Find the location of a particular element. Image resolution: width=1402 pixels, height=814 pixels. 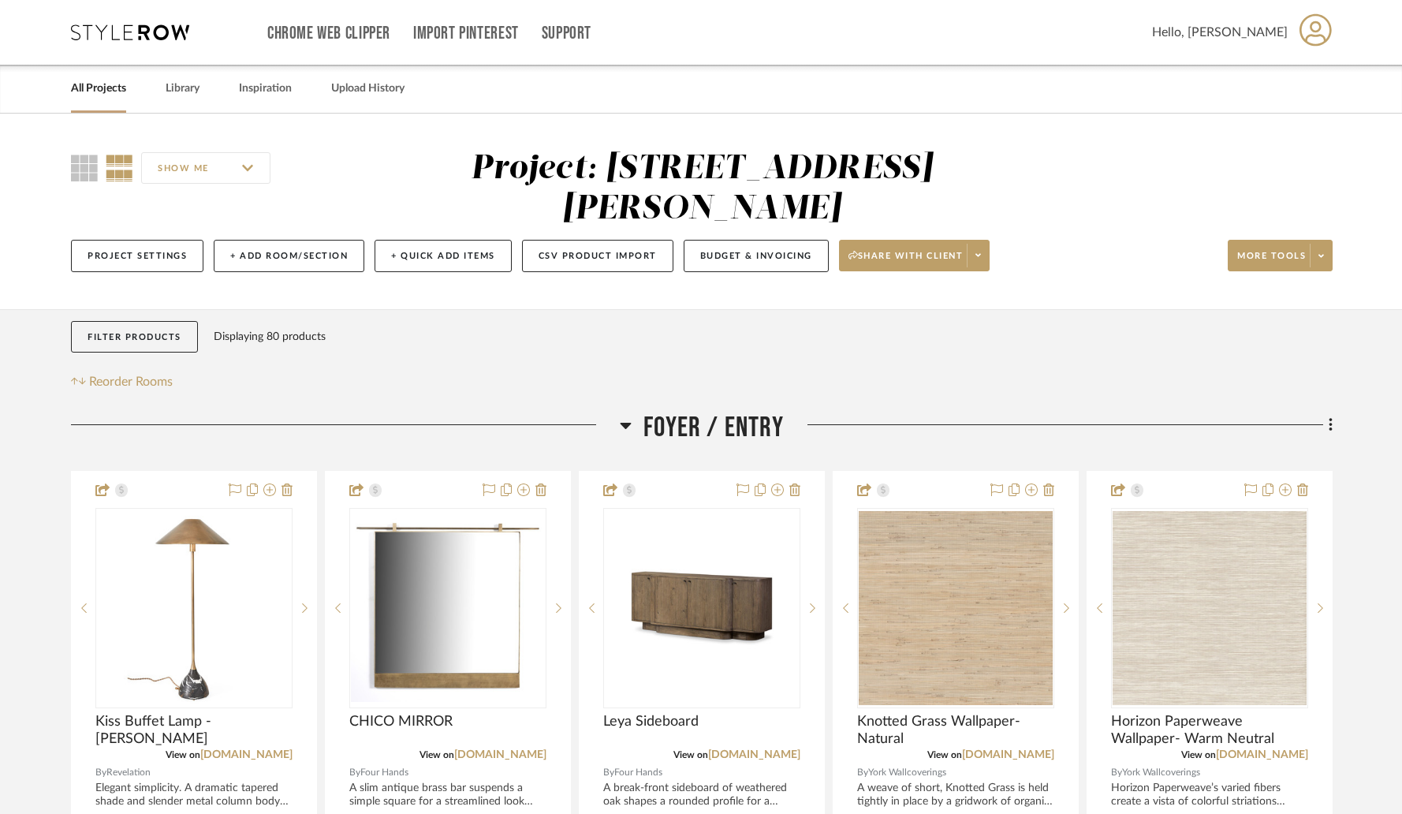

img: CHICO MIRROR is located at coordinates (448, 608).